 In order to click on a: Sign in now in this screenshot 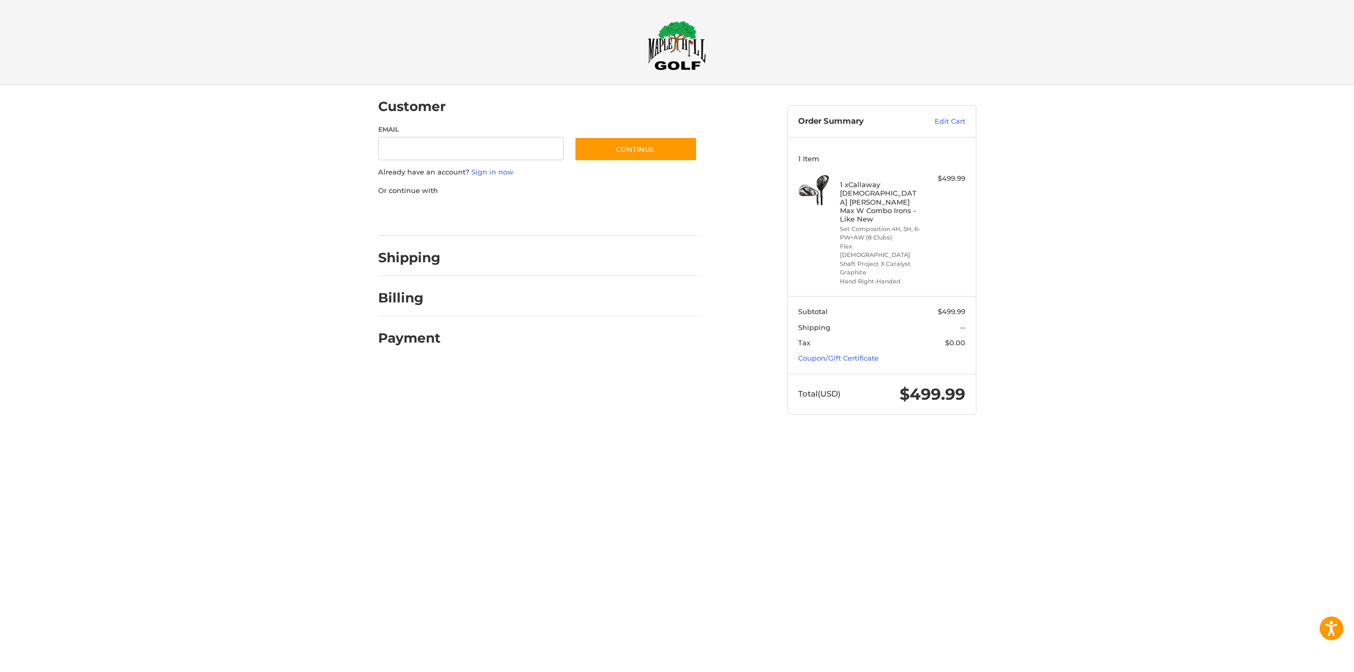, I will do `click(492, 172)`.